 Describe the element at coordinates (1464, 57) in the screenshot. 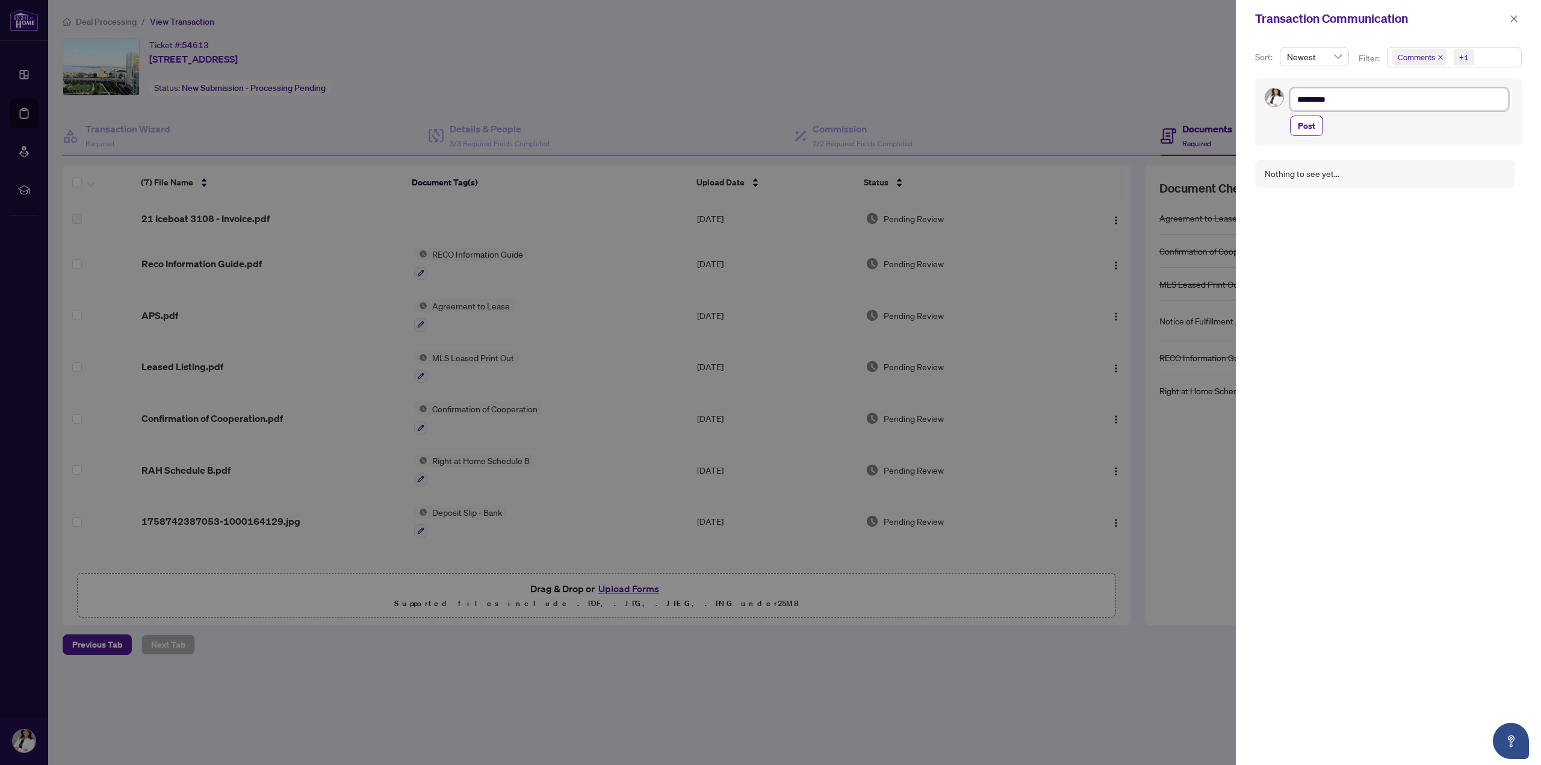

I see `div: +1` at that location.